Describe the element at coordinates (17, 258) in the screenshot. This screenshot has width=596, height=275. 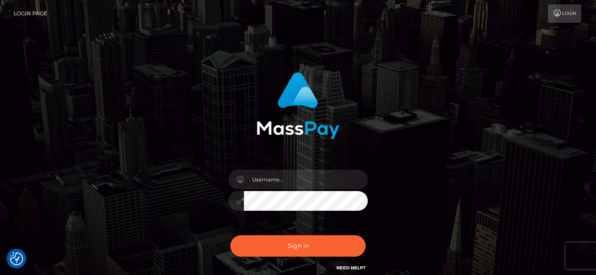
I see `button: Consent Preferences` at that location.